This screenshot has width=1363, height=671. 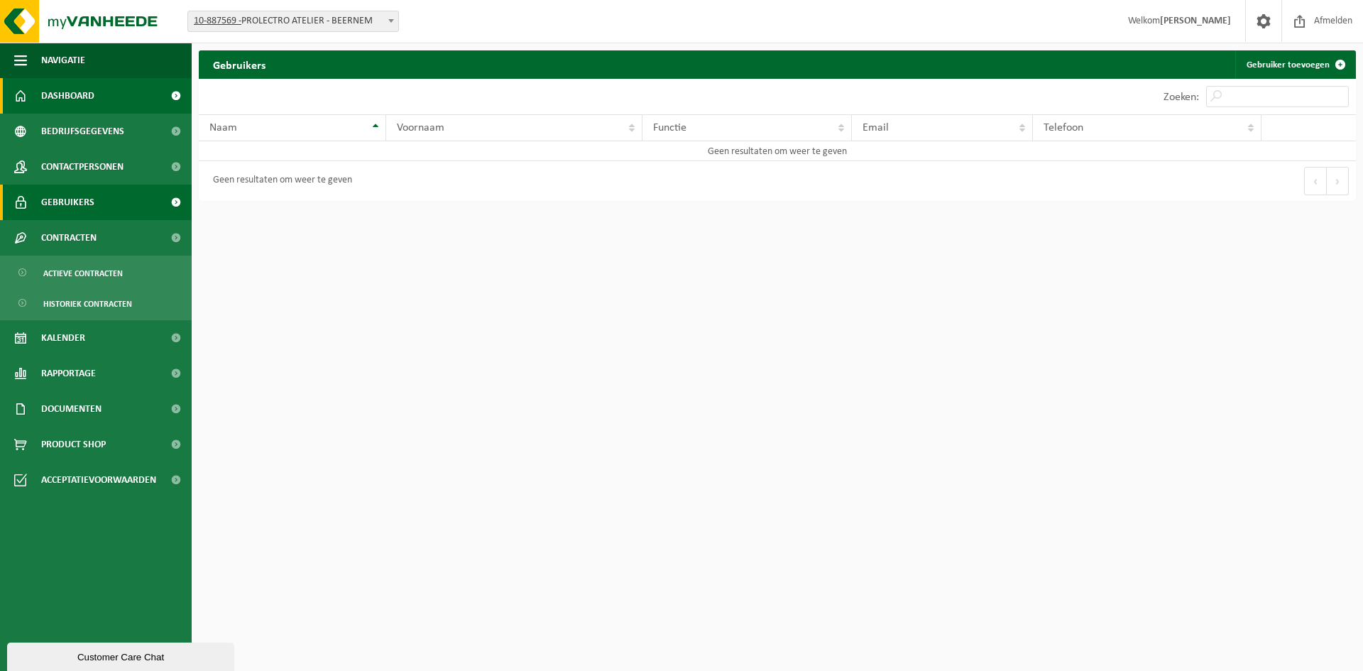 I want to click on span: Gebruikers, so click(x=67, y=202).